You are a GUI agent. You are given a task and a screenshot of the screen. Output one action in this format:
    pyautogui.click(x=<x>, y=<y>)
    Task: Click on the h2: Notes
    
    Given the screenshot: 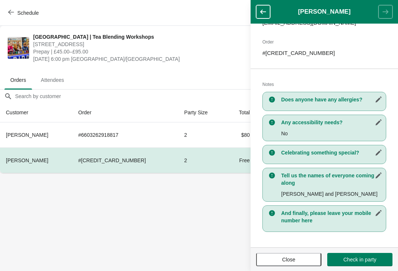 What is the action you would take?
    pyautogui.click(x=325, y=84)
    